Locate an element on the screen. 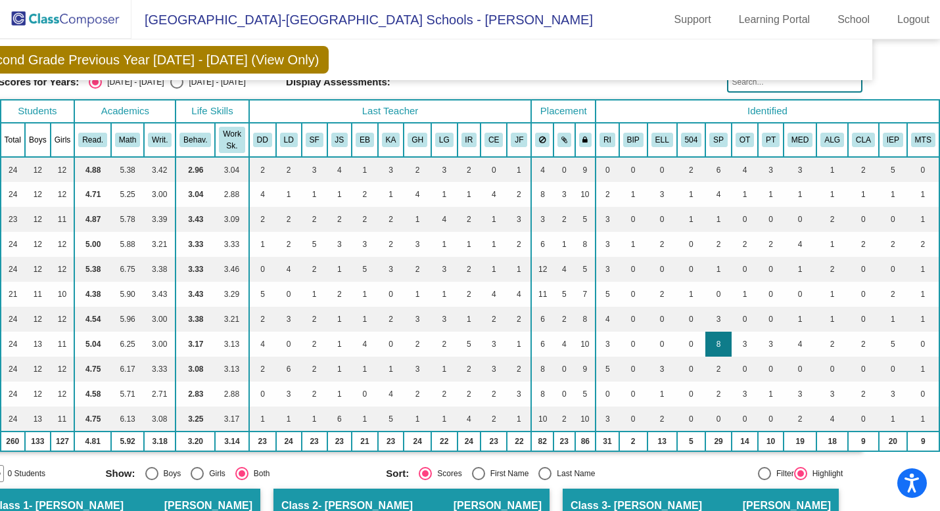 This screenshot has width=940, height=511. th: Last Teacher is located at coordinates (390, 111).